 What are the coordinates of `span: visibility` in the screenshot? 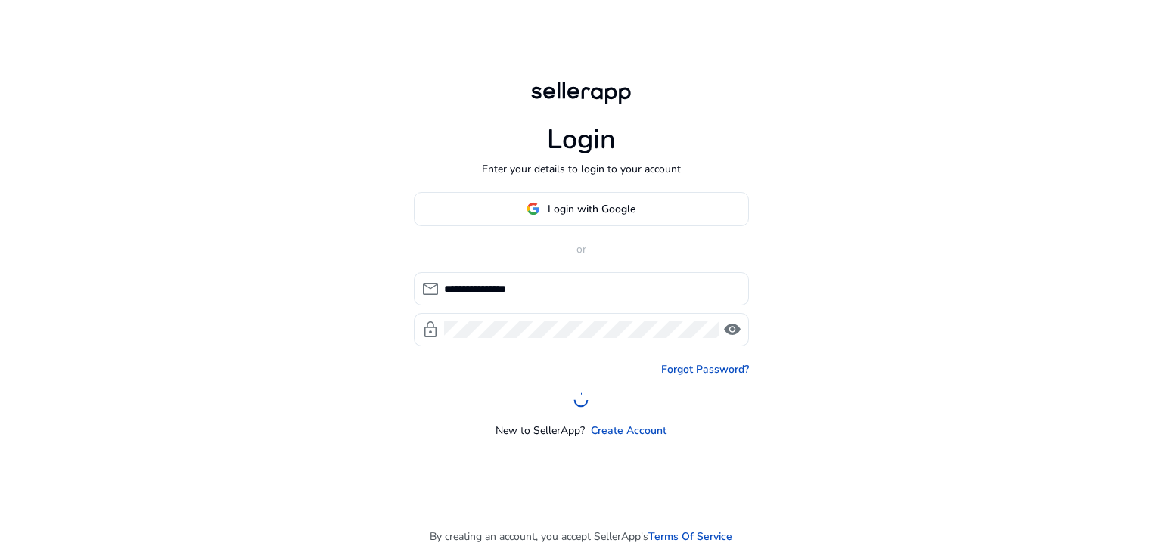 It's located at (733, 330).